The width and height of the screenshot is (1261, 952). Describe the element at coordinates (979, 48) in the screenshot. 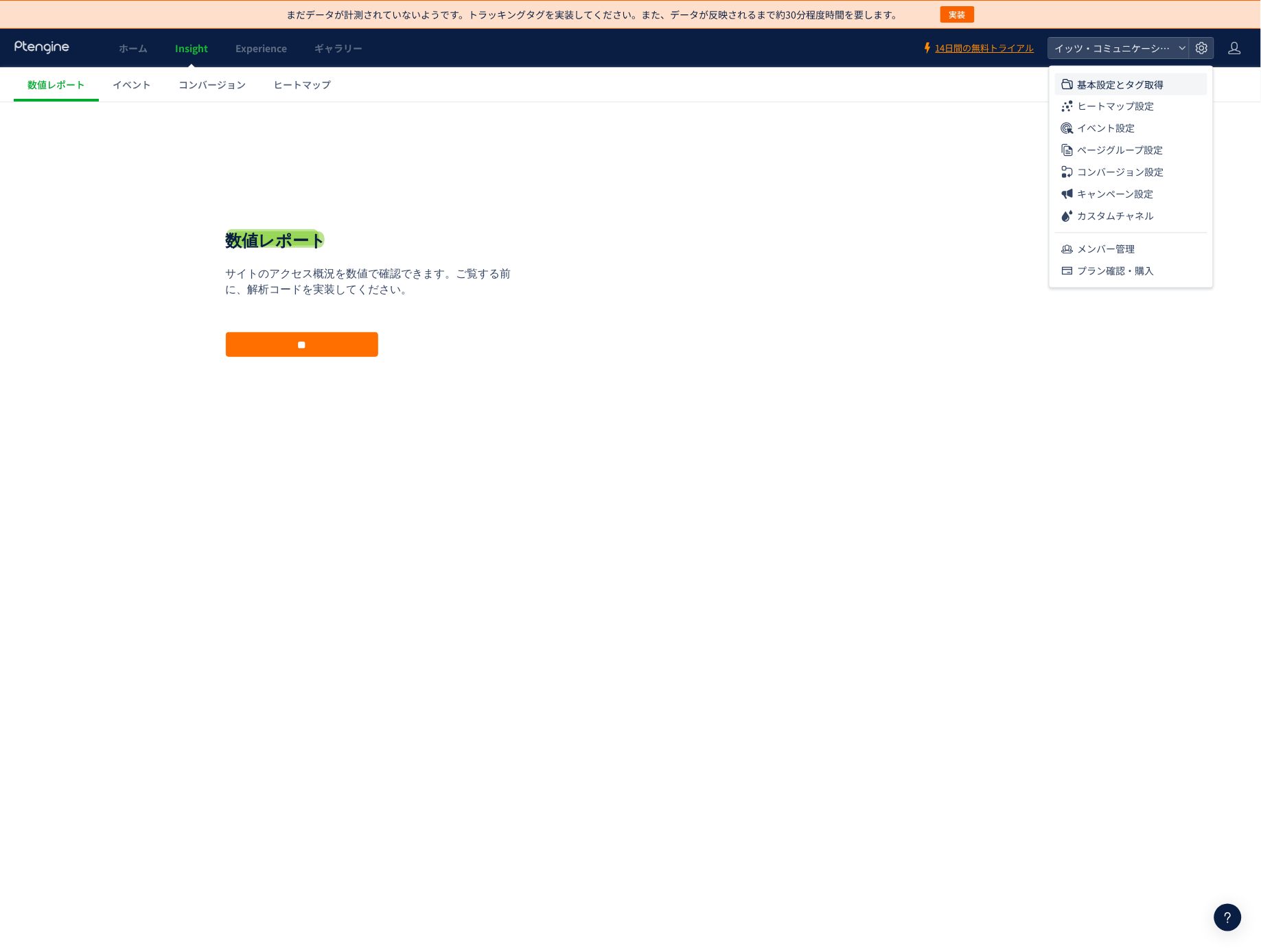

I see `a: 14日間の無料トライアル` at that location.